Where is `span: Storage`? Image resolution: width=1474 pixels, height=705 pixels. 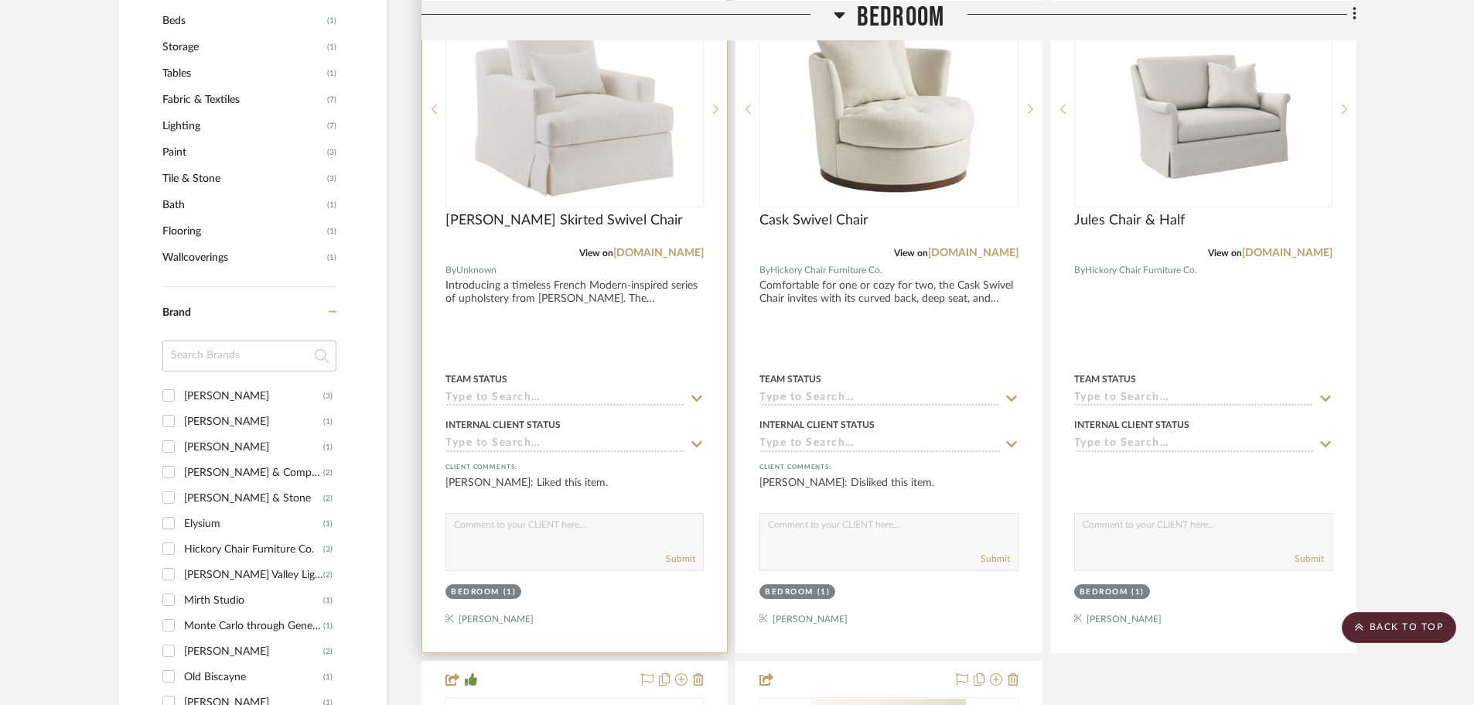 span: Storage is located at coordinates (243, 47).